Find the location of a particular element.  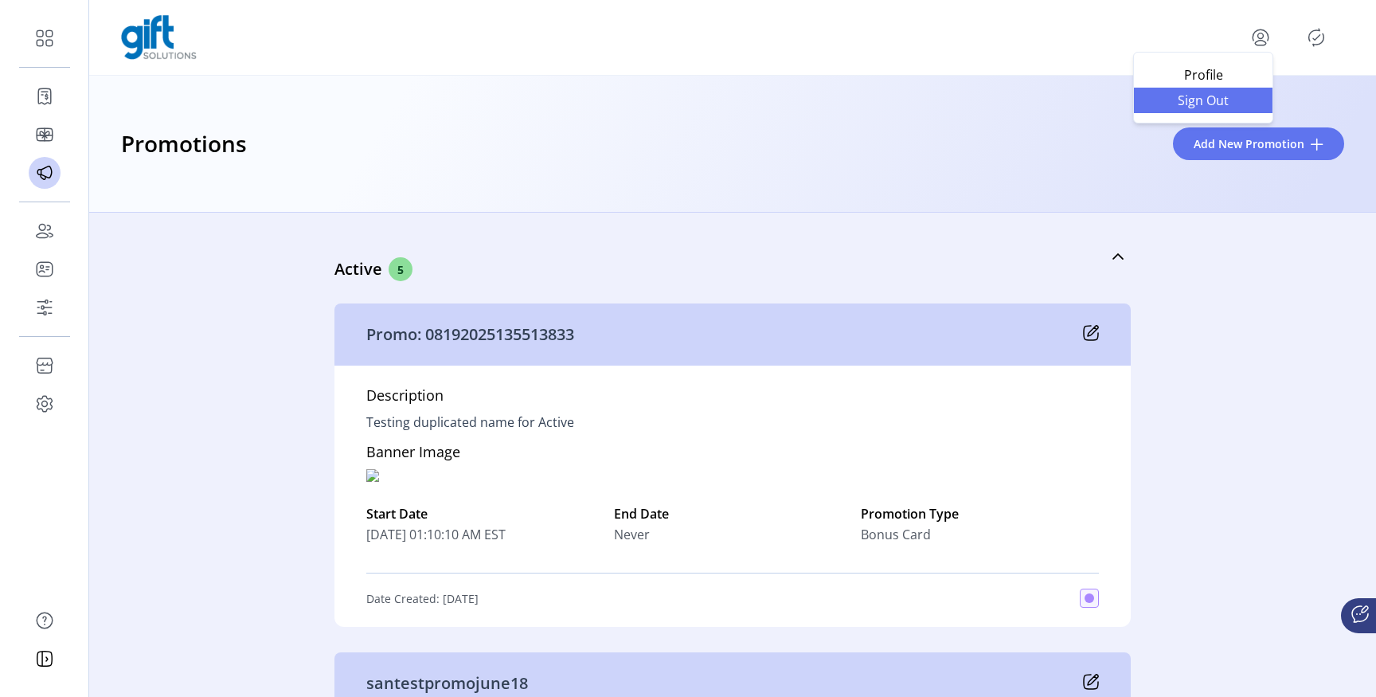

p: santestpromojune18 is located at coordinates (447, 683).